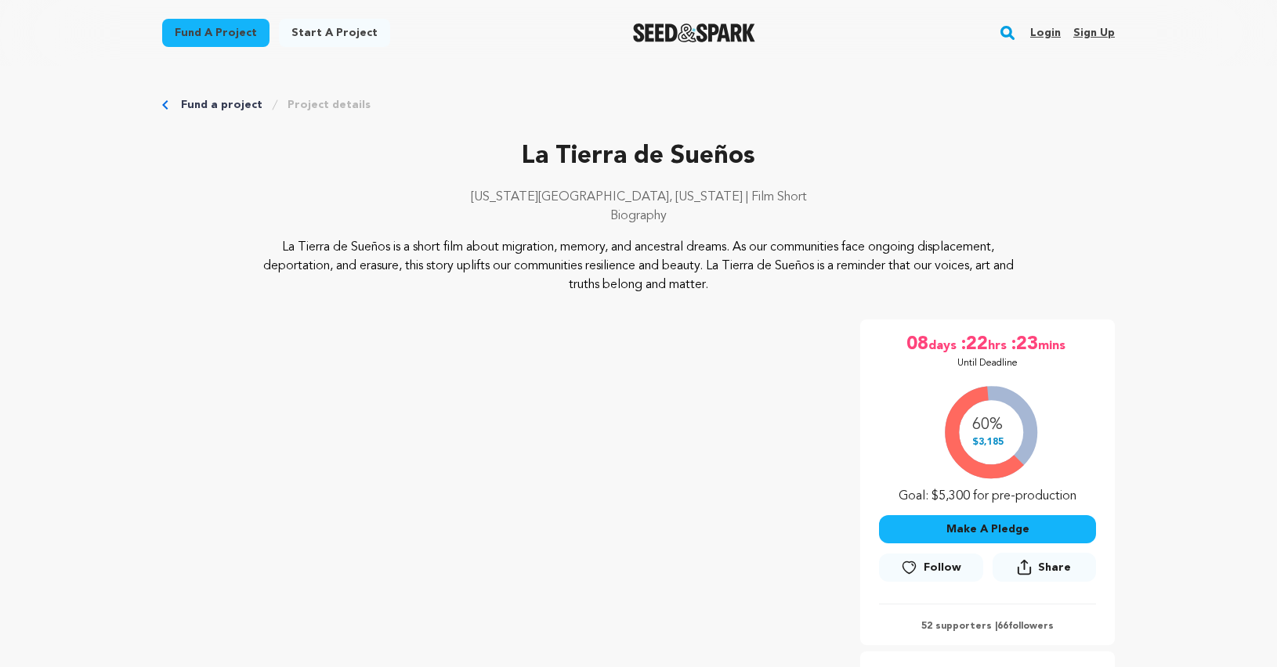 This screenshot has height=667, width=1277. Describe the element at coordinates (638, 216) in the screenshot. I see `p: Biography` at that location.